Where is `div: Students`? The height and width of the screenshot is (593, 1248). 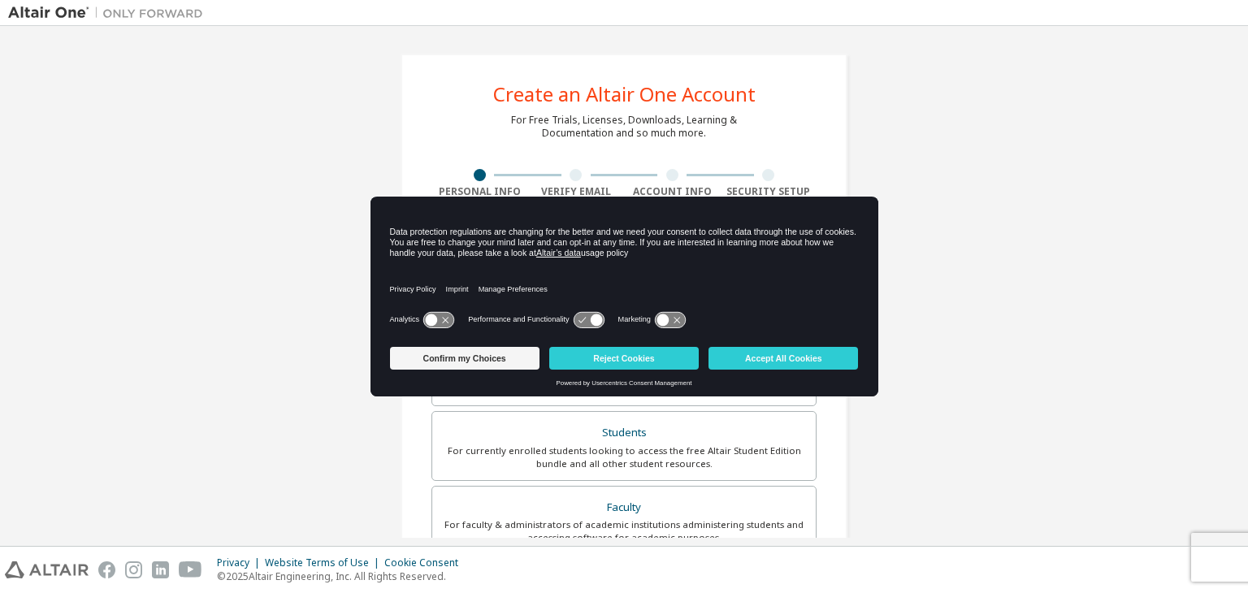 div: Students is located at coordinates (624, 433).